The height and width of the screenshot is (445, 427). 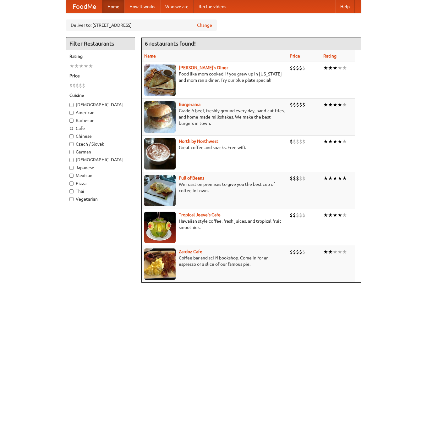 I want to click on label: Japanese, so click(x=101, y=168).